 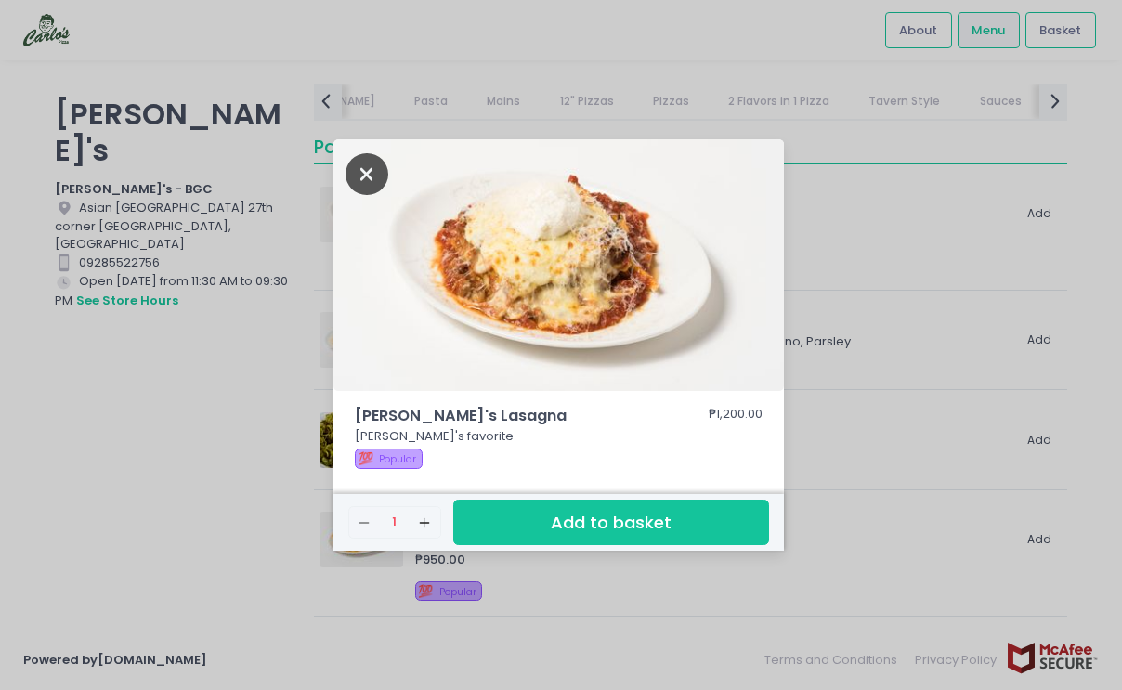 What do you see at coordinates (735, 416) in the screenshot?
I see `div: ₱1,200.00` at bounding box center [735, 416].